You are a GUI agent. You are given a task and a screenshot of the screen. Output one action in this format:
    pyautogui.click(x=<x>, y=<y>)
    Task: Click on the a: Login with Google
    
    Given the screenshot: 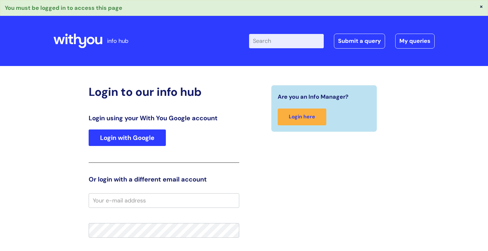 What is the action you would take?
    pyautogui.click(x=127, y=138)
    